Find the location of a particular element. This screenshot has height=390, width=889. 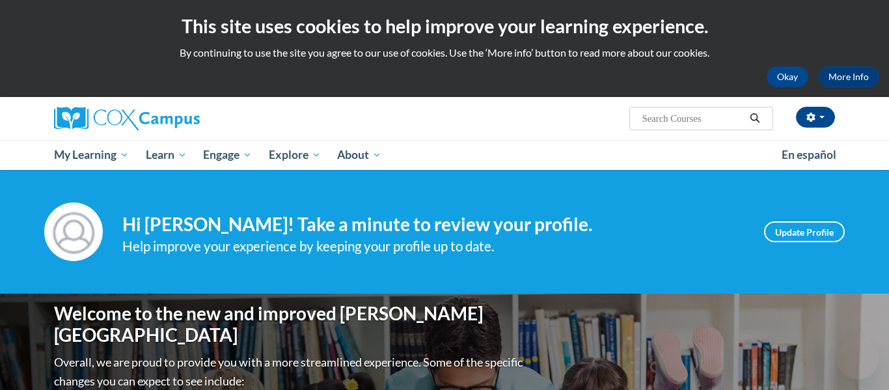

a: Explore is located at coordinates (295, 155).